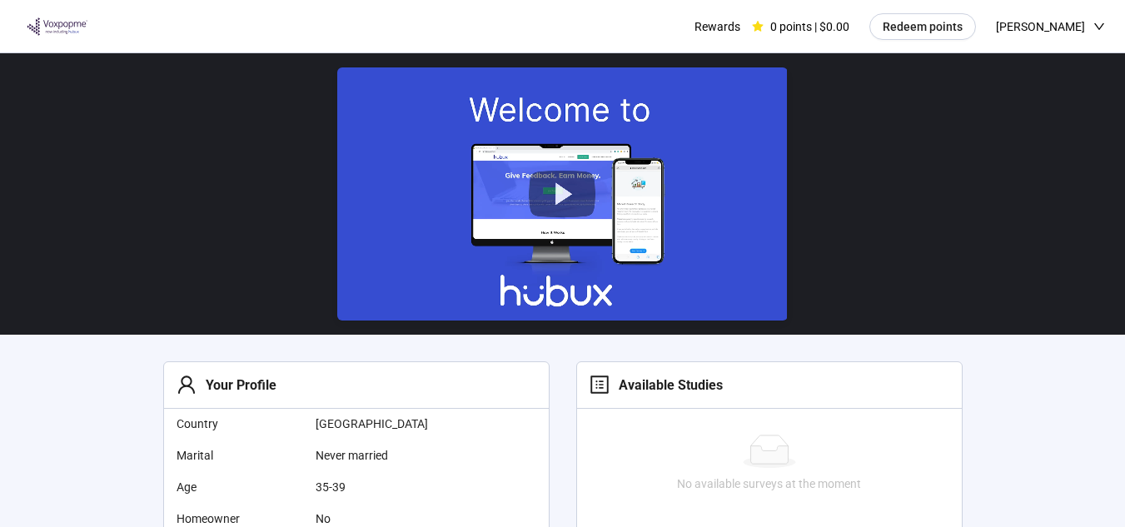  Describe the element at coordinates (600, 385) in the screenshot. I see `span: profile` at that location.